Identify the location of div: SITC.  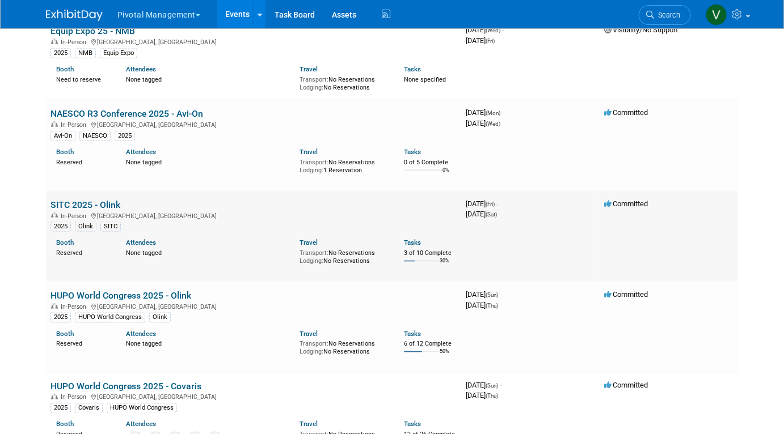
(111, 227).